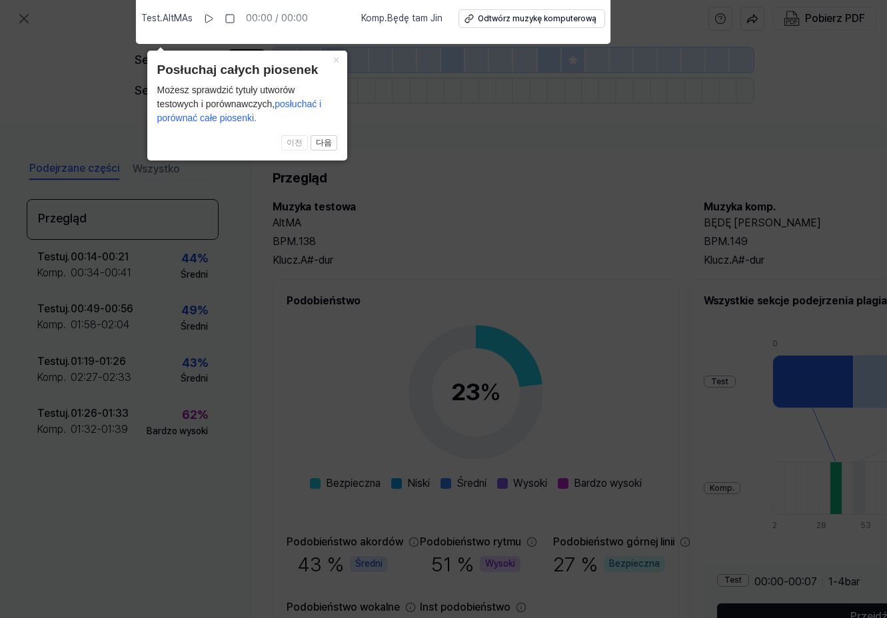 The image size is (887, 618). I want to click on font: posłuchać i porównać całe piosenki., so click(239, 111).